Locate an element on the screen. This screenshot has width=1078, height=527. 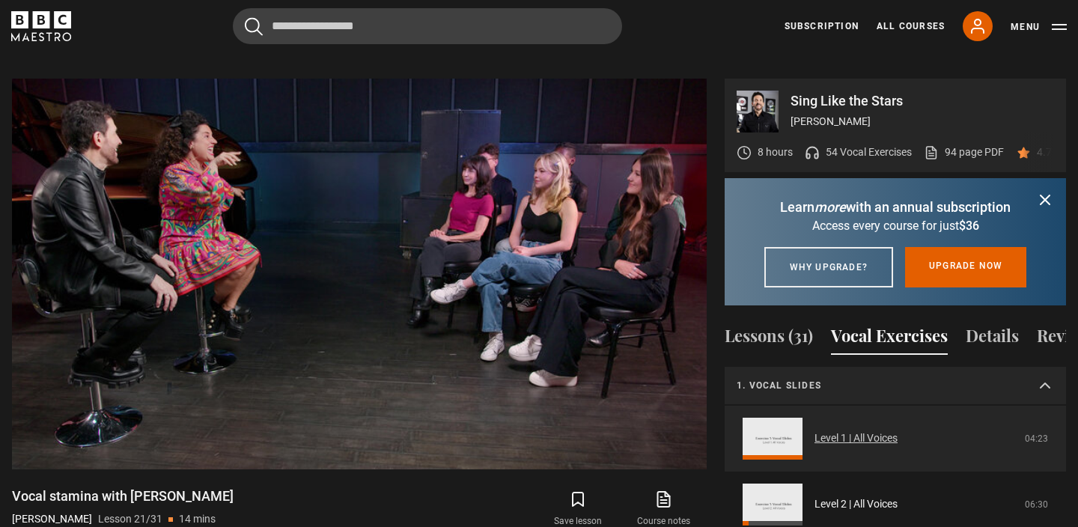
a: Upgrade now is located at coordinates (965, 267).